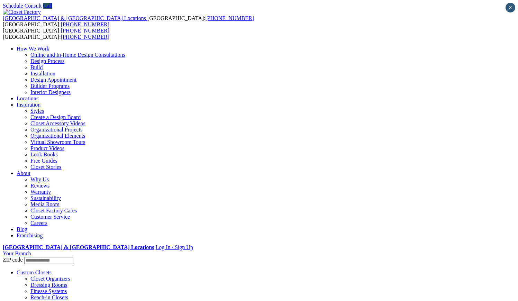 This screenshot has height=301, width=518. I want to click on a: Your Branch, so click(17, 253).